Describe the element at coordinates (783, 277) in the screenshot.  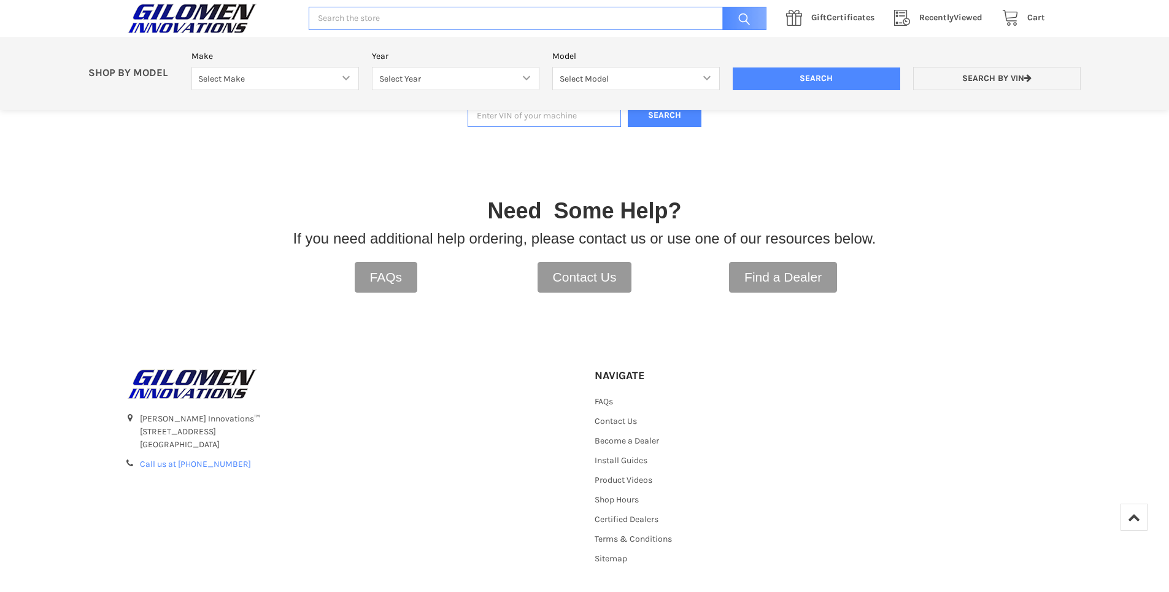
I see `a: Find a Dealer` at that location.